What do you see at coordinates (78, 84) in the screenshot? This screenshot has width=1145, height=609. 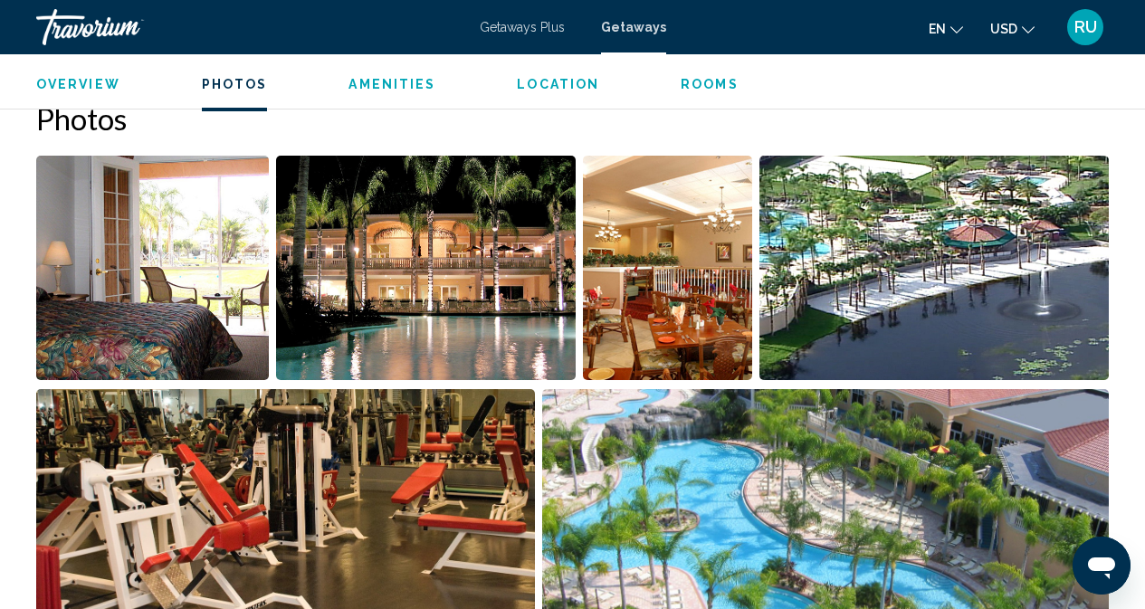 I see `button: Overview` at bounding box center [78, 84].